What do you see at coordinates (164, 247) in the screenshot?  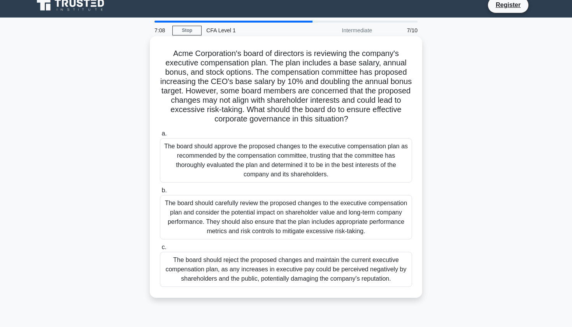 I see `span: c.` at bounding box center [164, 247].